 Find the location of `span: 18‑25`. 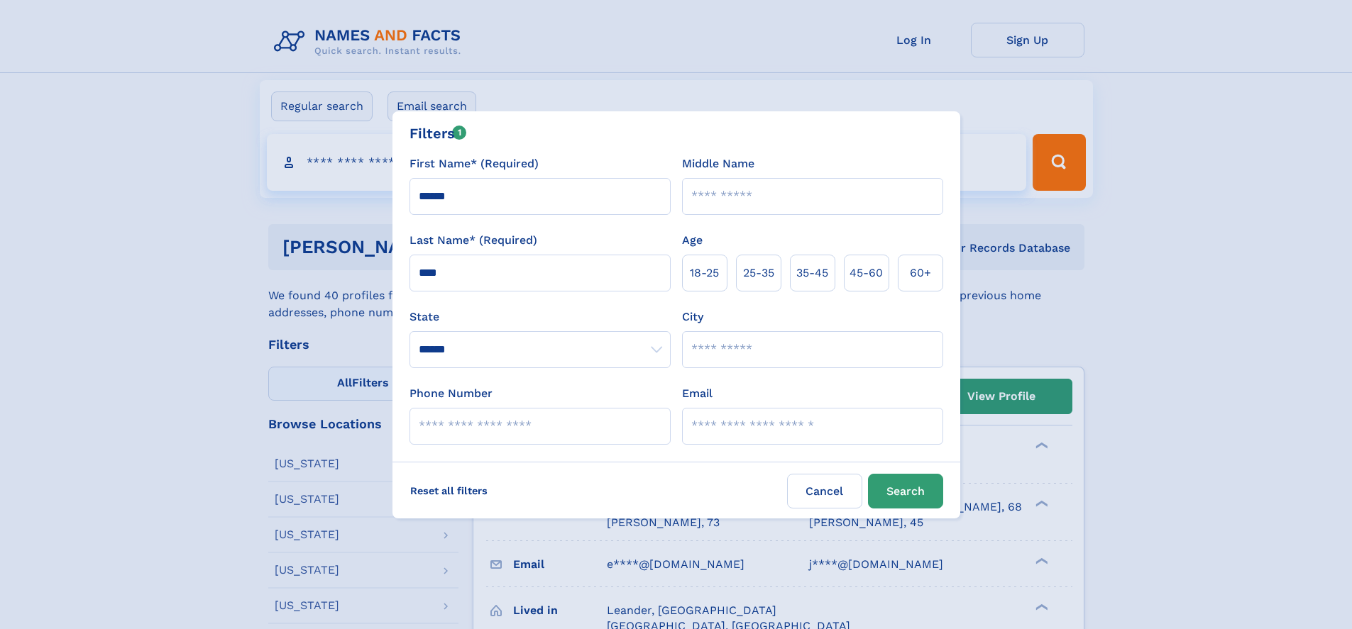

span: 18‑25 is located at coordinates (704, 273).